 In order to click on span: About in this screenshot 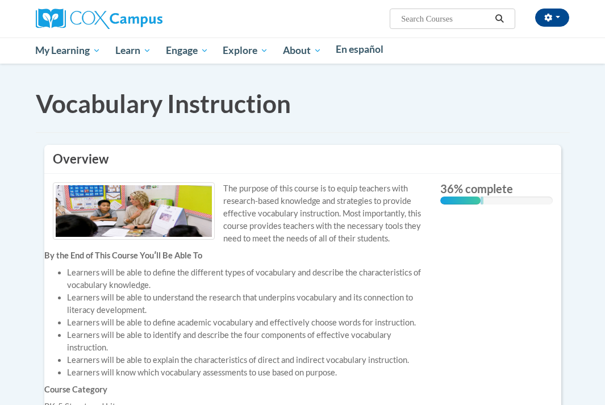, I will do `click(302, 51)`.